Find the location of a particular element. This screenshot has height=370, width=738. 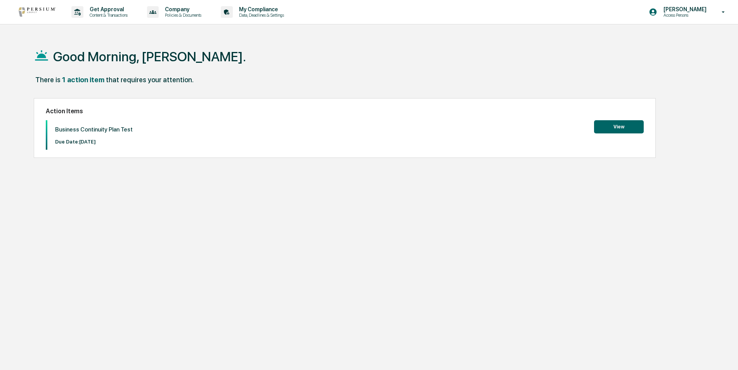

p: Access Persons is located at coordinates (684, 15).